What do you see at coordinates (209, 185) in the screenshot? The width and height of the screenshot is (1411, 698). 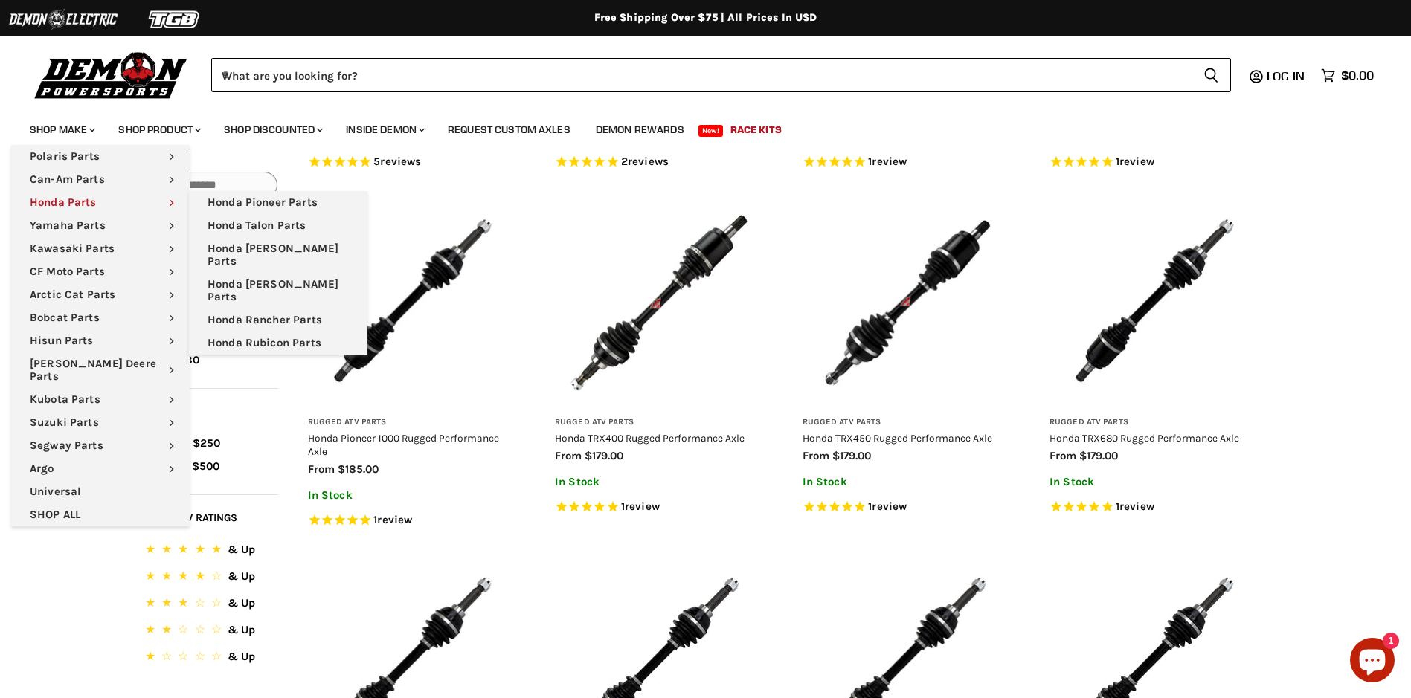 I see `input: Search Options` at bounding box center [209, 185].